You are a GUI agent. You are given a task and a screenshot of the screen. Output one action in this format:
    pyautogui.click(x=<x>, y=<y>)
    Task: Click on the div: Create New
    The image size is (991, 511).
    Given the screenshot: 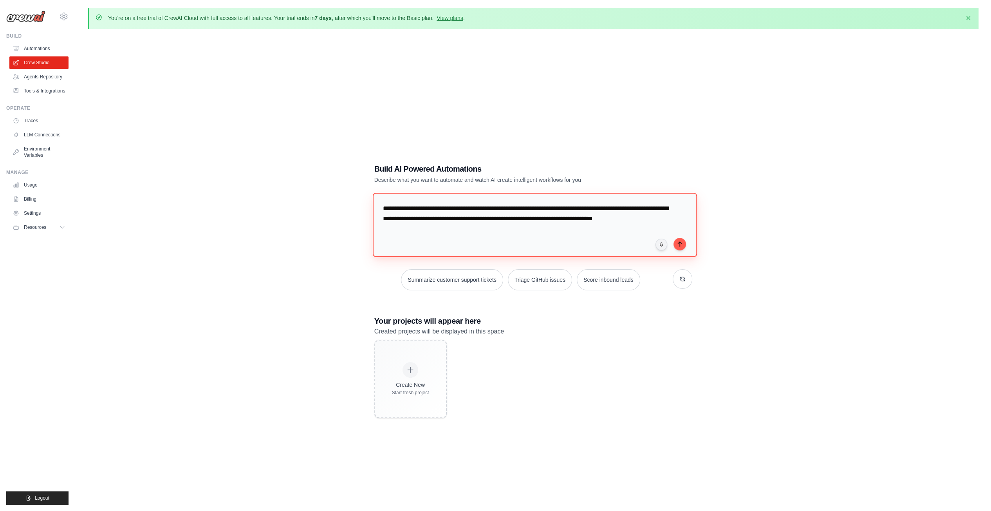 What is the action you would take?
    pyautogui.click(x=410, y=385)
    